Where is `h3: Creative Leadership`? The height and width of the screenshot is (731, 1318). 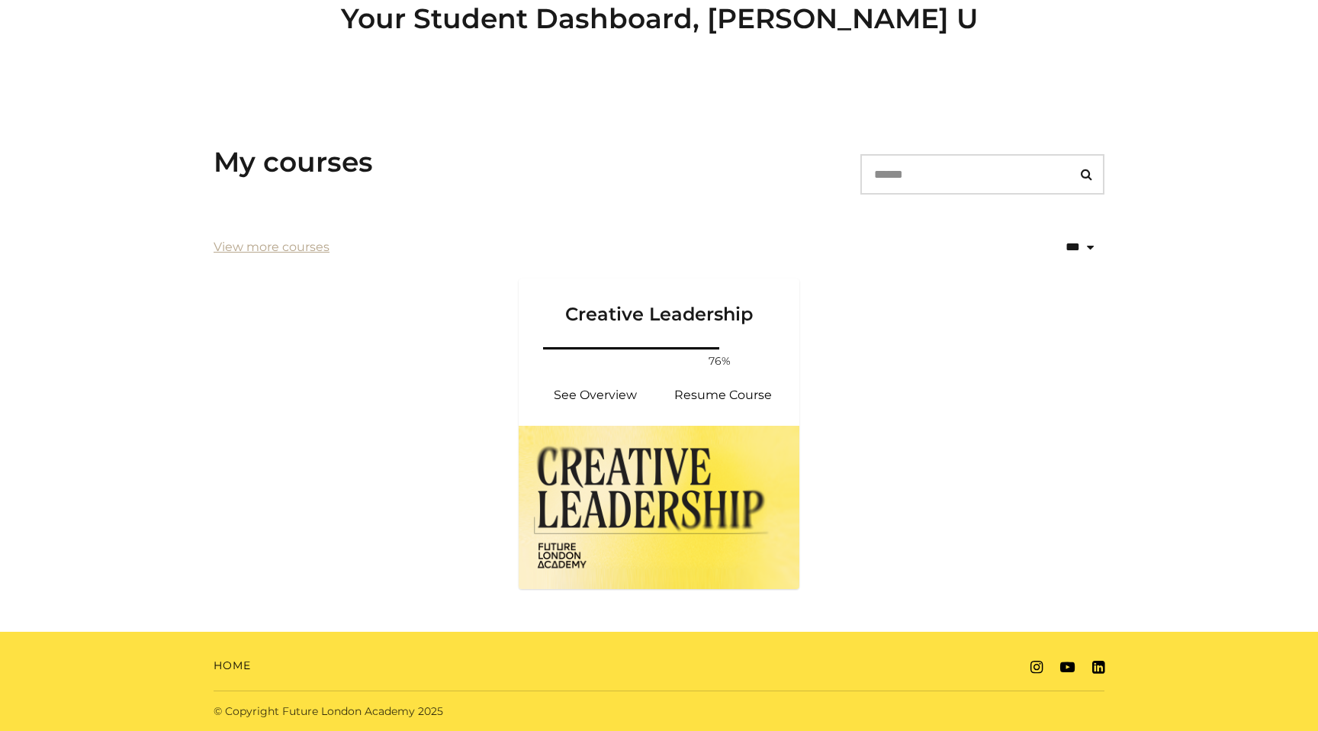
h3: Creative Leadership is located at coordinates (659, 302).